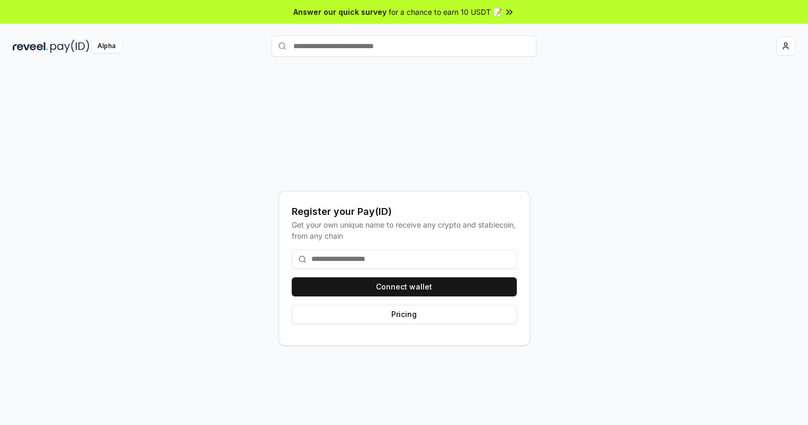 The height and width of the screenshot is (425, 808). I want to click on img: reveel_dark, so click(30, 46).